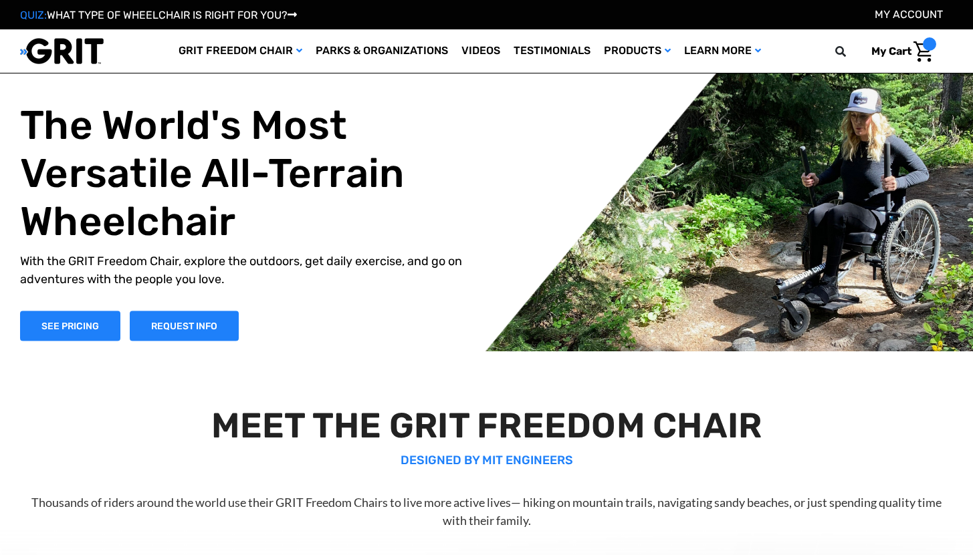  What do you see at coordinates (240, 51) in the screenshot?
I see `a: GRIT Freedom Chair` at bounding box center [240, 51].